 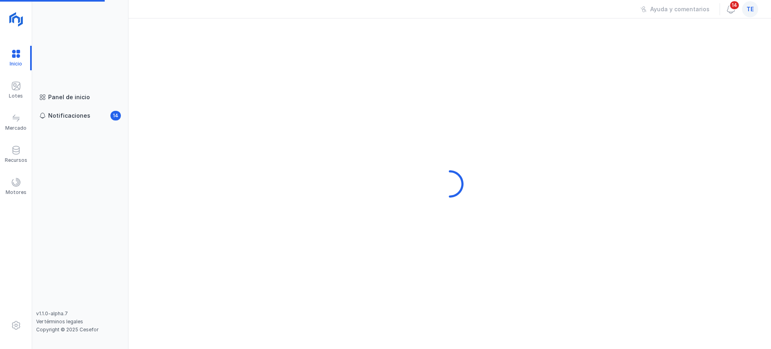 What do you see at coordinates (680, 9) in the screenshot?
I see `div: Ayuda y comentarios` at bounding box center [680, 9].